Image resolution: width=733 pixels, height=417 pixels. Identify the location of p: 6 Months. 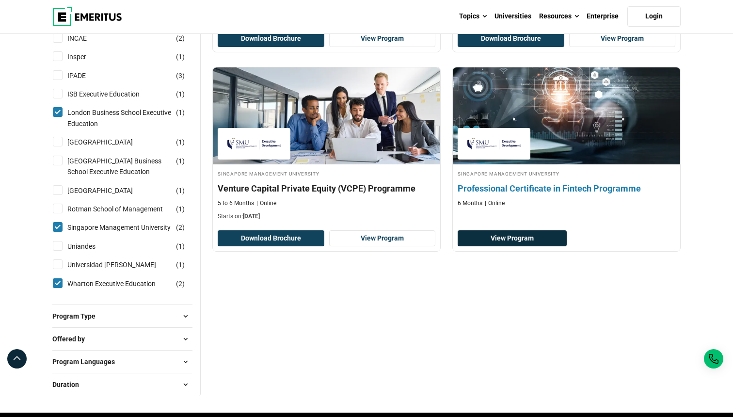
(470, 203).